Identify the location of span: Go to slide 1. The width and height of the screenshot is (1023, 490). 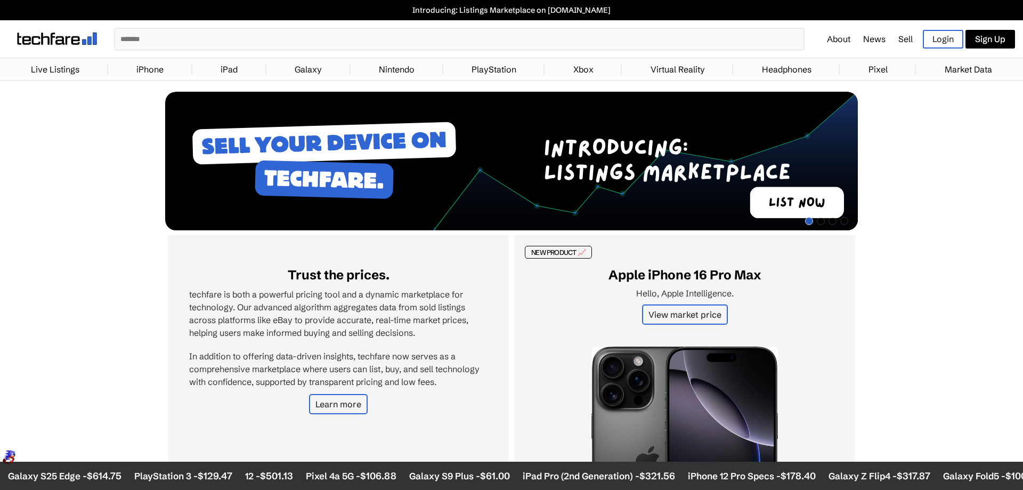
(809, 221).